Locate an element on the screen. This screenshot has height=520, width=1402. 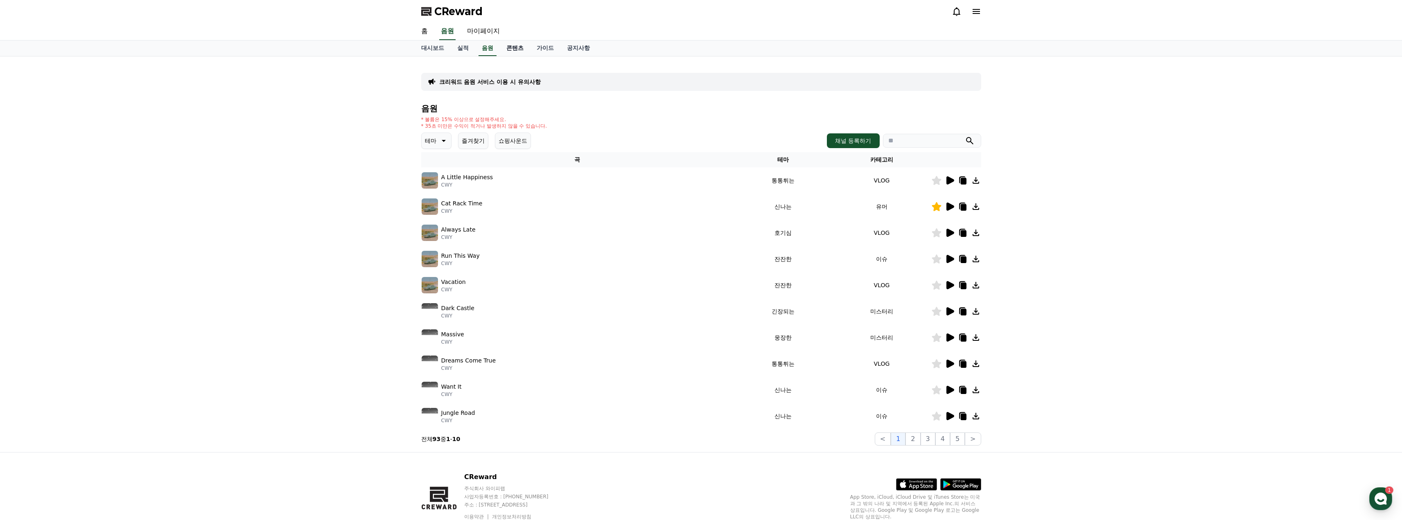
p: 주식회사 와이피랩 is located at coordinates (514, 489).